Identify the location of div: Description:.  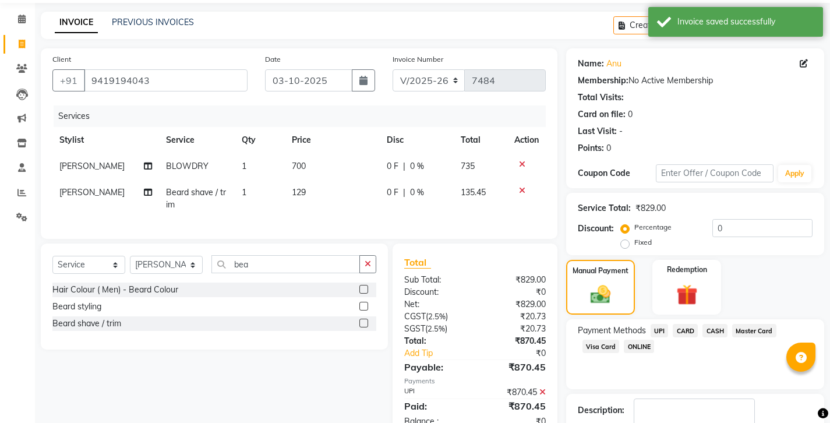
(601, 410).